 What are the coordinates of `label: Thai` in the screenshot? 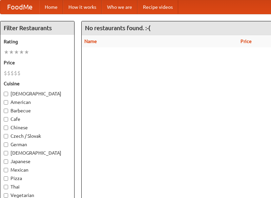 It's located at (37, 187).